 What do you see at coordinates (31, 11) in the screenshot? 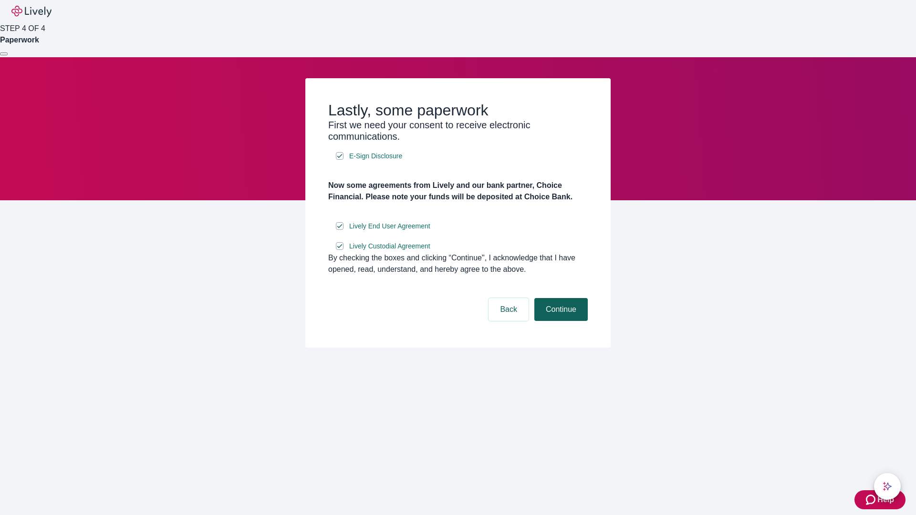
I see `img: Lively` at bounding box center [31, 11].